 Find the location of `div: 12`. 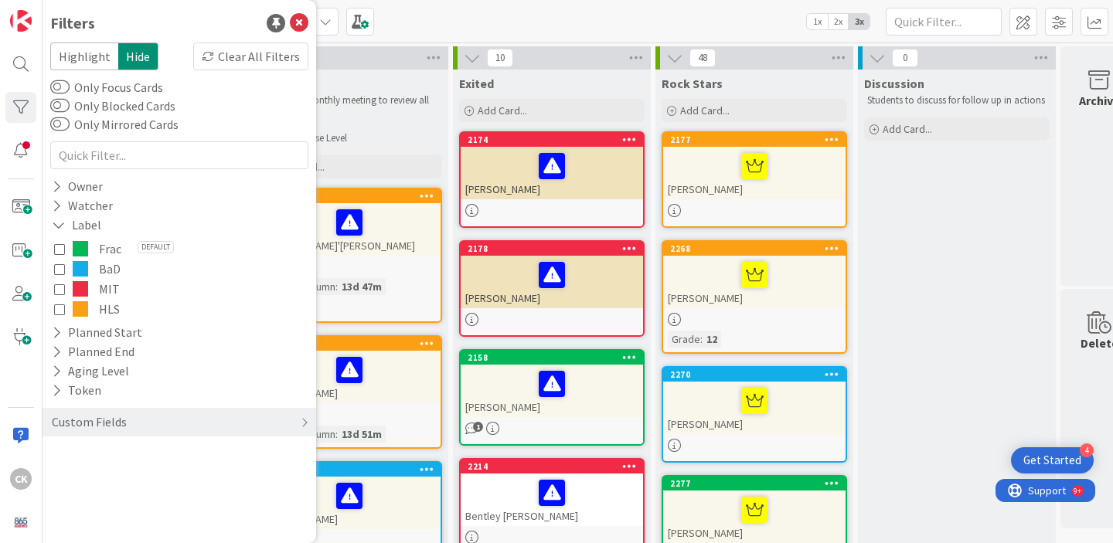

div: 12 is located at coordinates (712, 339).